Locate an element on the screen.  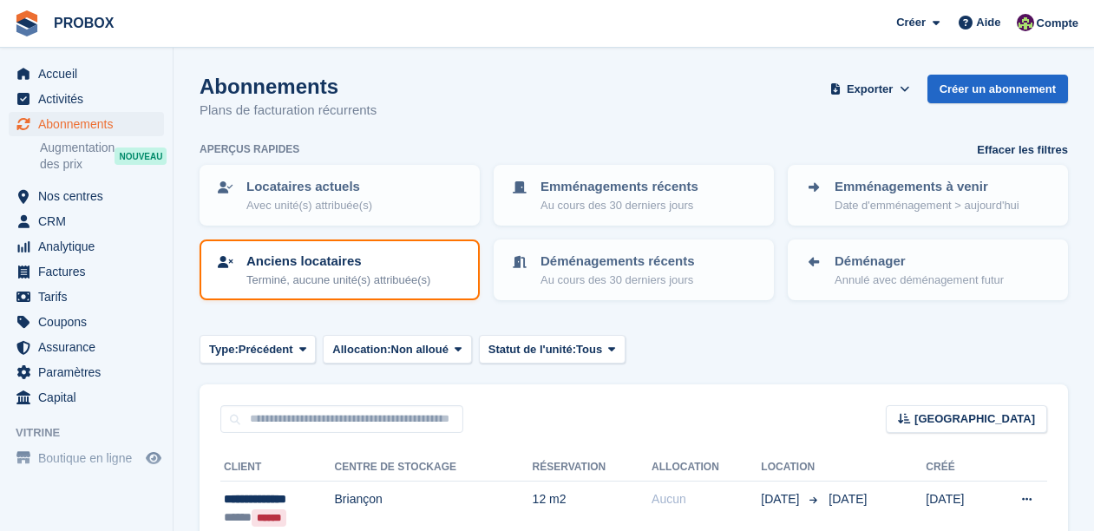
a: Emménagements à venir Date d'emménagement > aujourd'hui is located at coordinates (928, 195).